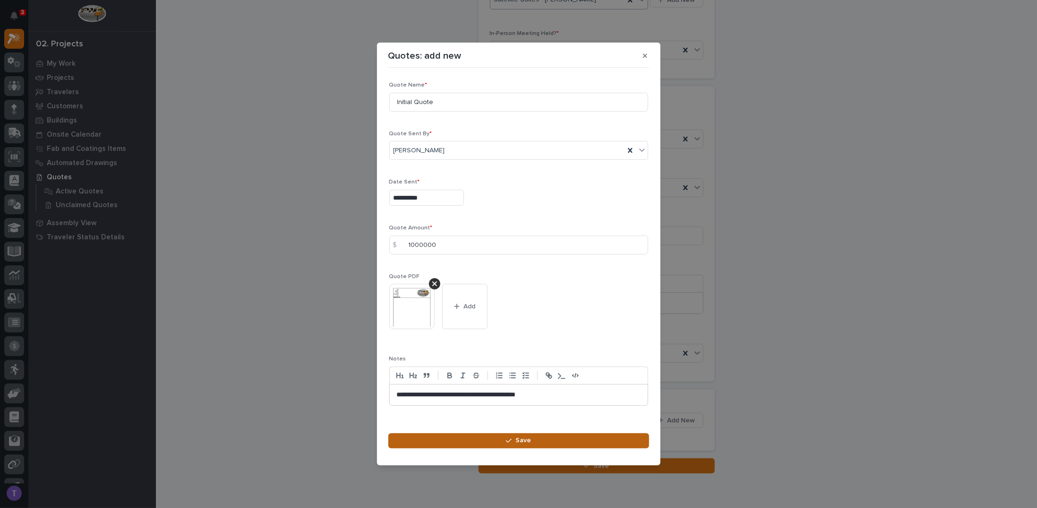 The image size is (1037, 508). What do you see at coordinates (404, 182) in the screenshot?
I see `span: Date Sent` at bounding box center [404, 182].